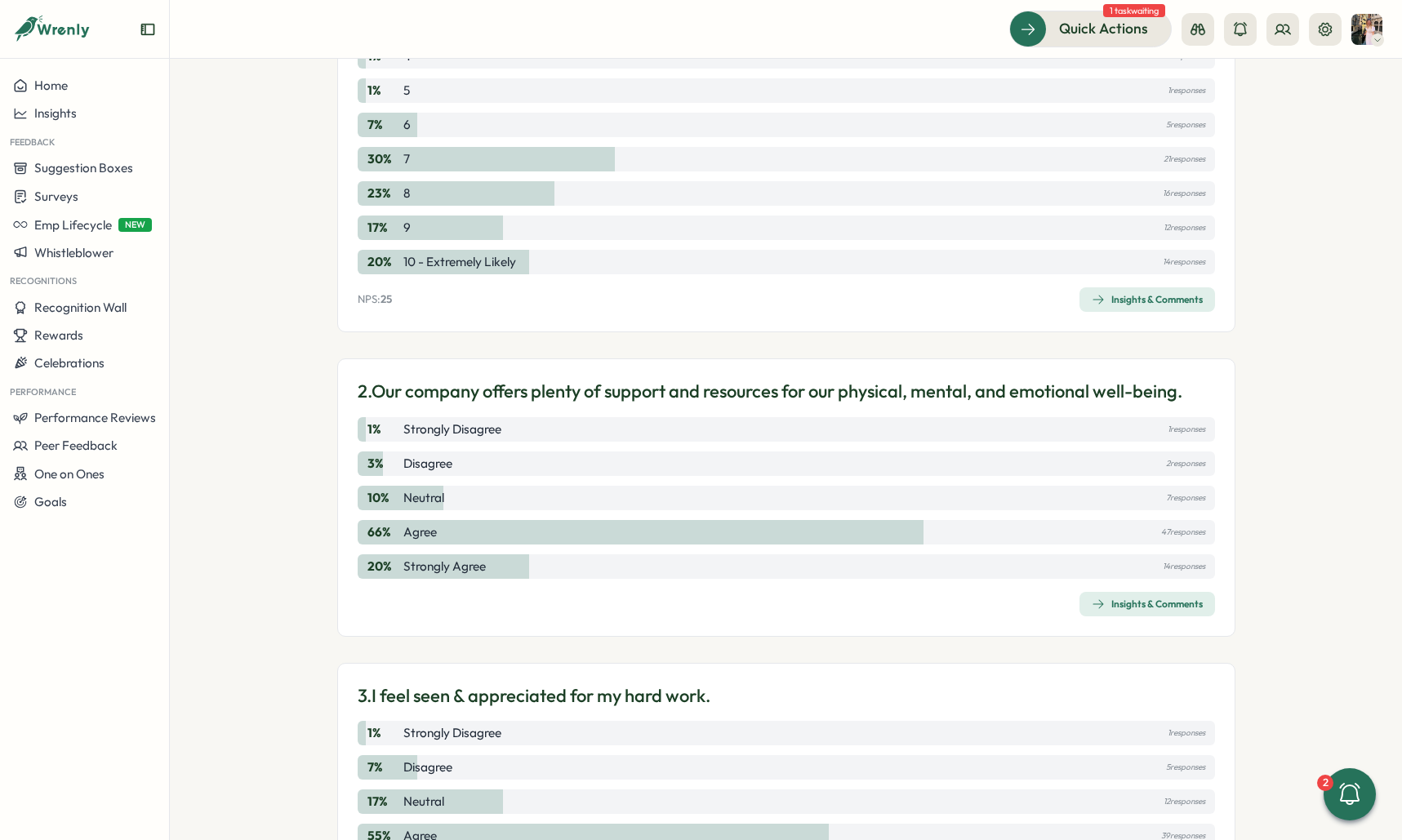 Image resolution: width=1402 pixels, height=840 pixels. I want to click on span: Quick Actions, so click(1103, 28).